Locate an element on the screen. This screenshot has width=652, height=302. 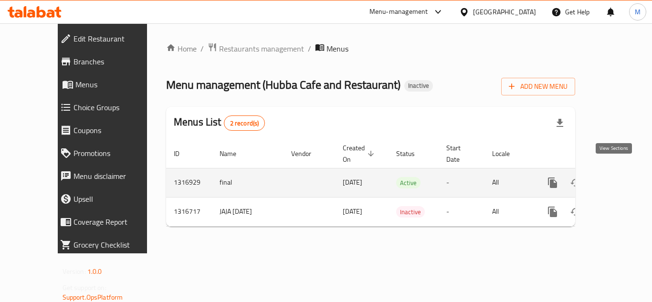
span: Created On is located at coordinates (360, 154).